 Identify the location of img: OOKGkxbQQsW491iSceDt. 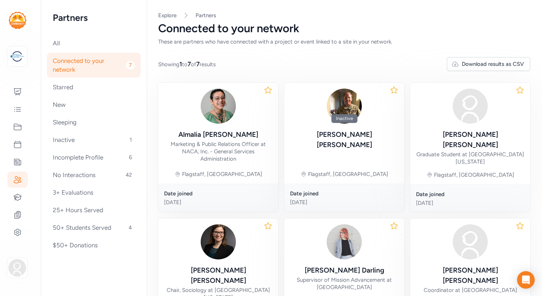
(218, 106).